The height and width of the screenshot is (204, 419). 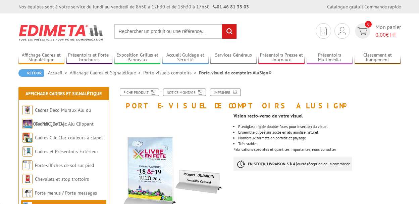 I want to click on input: Rechercher un produit ou une référence..., so click(x=176, y=31).